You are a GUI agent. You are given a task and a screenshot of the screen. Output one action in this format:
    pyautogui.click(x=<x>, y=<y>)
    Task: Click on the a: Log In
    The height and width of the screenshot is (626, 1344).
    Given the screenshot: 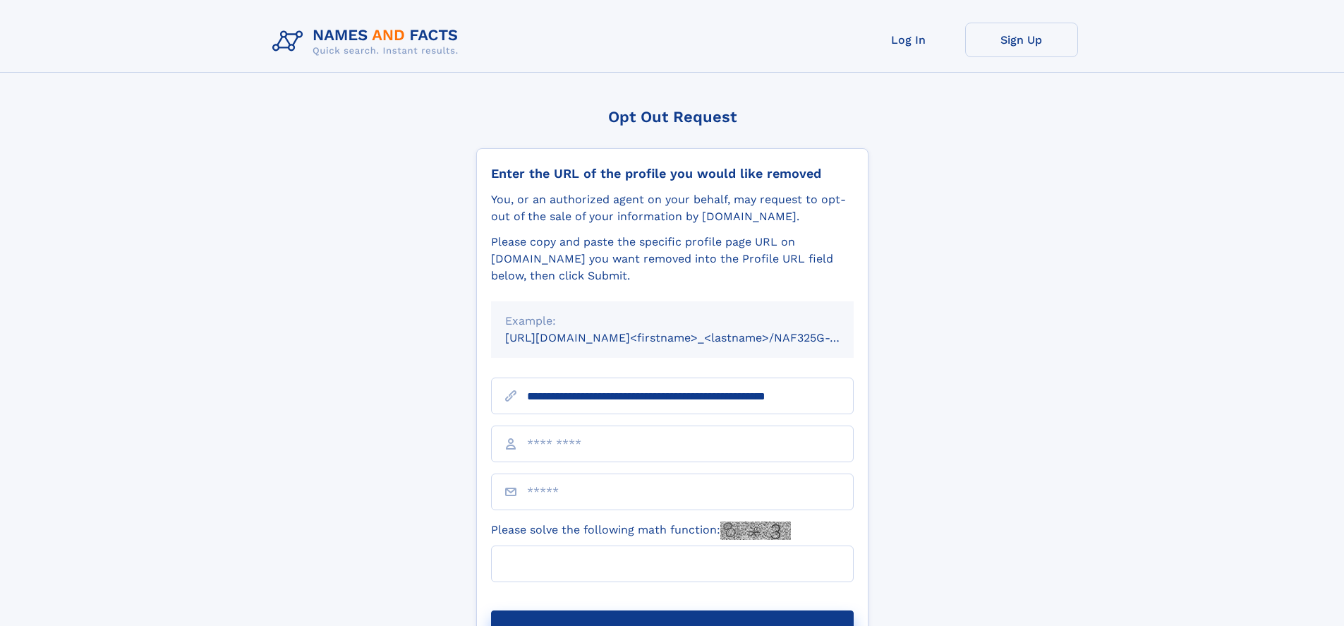 What is the action you would take?
    pyautogui.click(x=909, y=40)
    